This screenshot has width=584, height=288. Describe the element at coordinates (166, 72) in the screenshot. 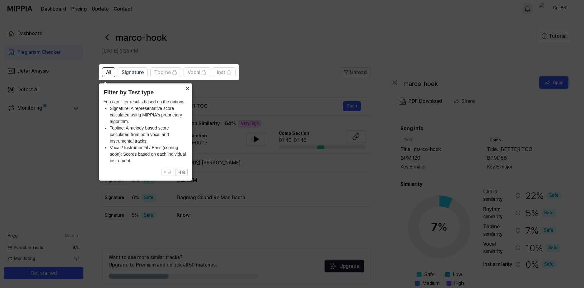

I see `button: Topline` at that location.